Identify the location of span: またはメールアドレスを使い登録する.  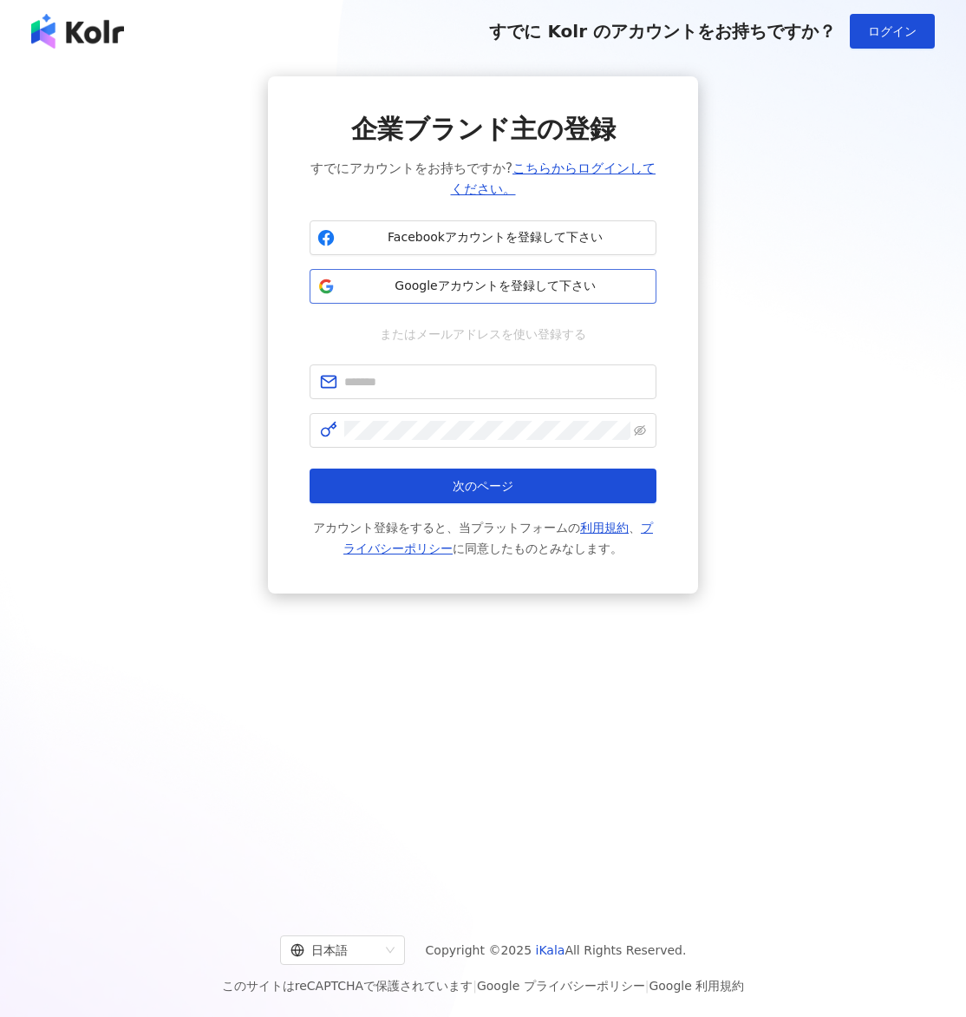
(483, 334).